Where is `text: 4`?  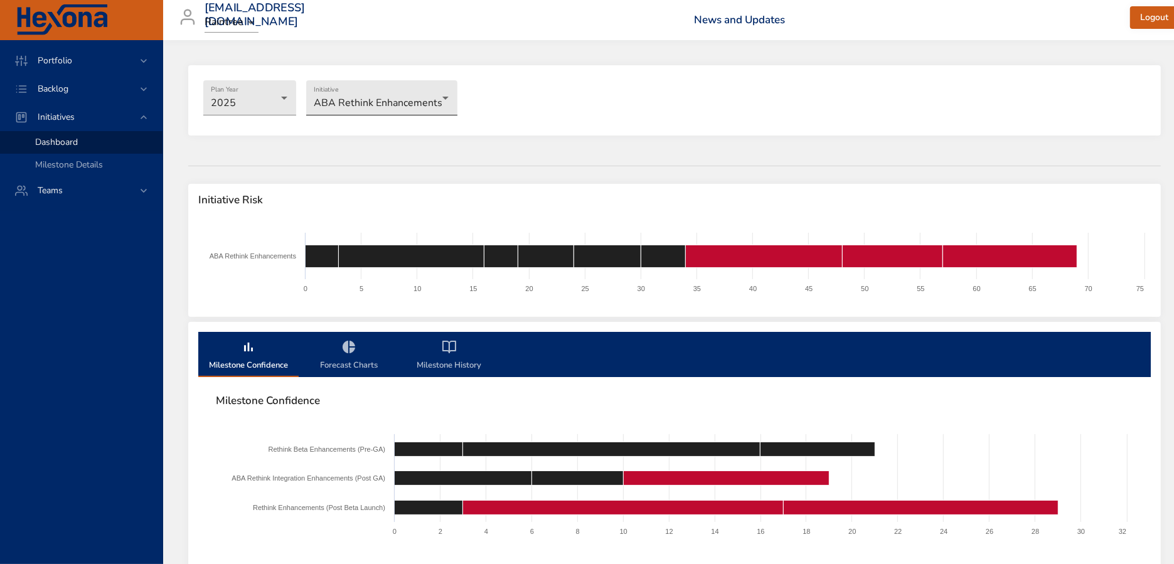 text: 4 is located at coordinates (486, 531).